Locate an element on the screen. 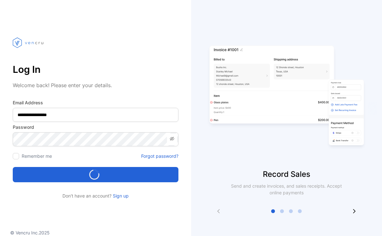  label: Password is located at coordinates (96, 127).